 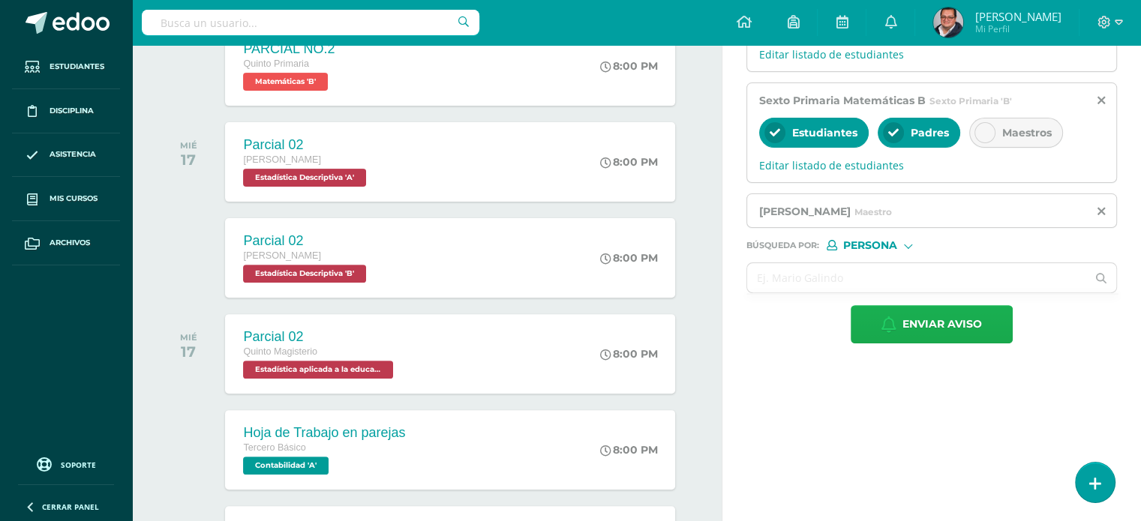 I want to click on div: PARCIAL NO.2, so click(x=289, y=49).